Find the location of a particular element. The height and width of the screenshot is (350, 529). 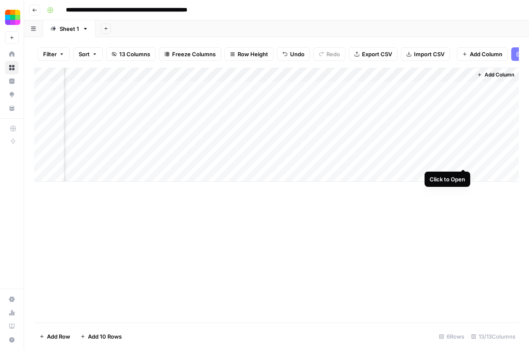

a: Insights is located at coordinates (12, 81).